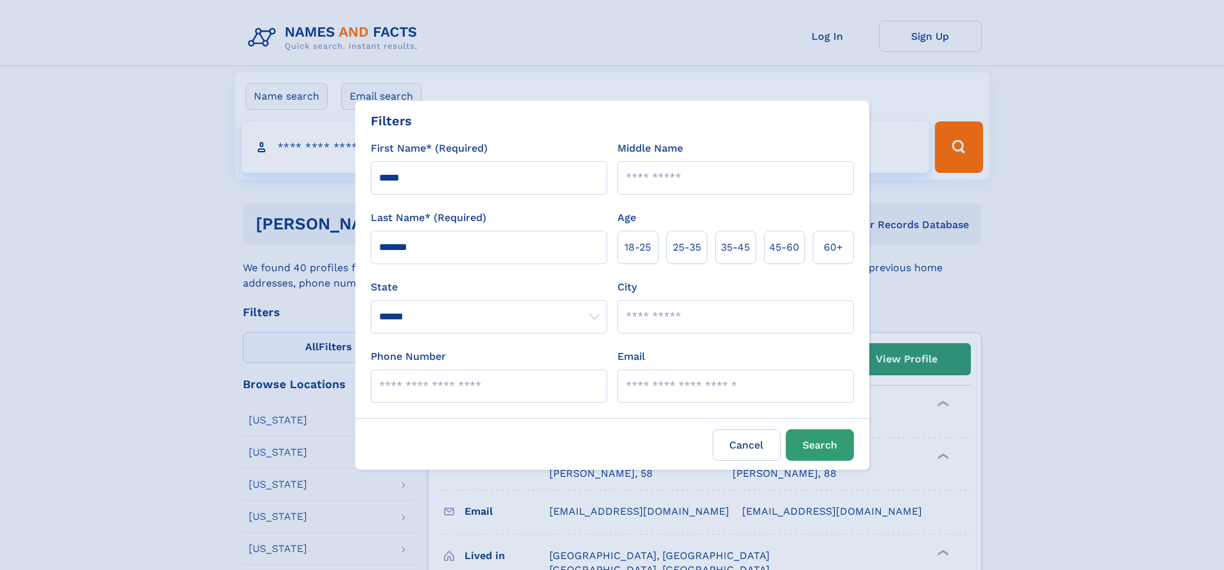 This screenshot has width=1224, height=570. Describe the element at coordinates (735, 247) in the screenshot. I see `span: 35‑45` at that location.